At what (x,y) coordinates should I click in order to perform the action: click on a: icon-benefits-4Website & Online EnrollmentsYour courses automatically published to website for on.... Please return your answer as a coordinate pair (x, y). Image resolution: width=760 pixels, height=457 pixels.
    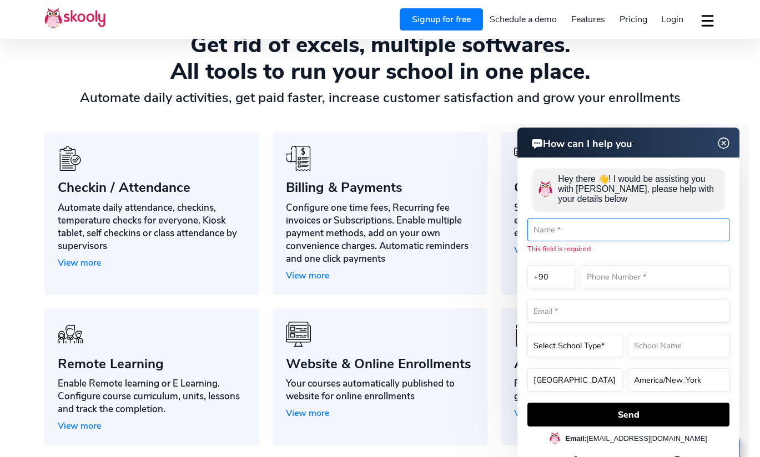
    Looking at the image, I should click on (380, 377).